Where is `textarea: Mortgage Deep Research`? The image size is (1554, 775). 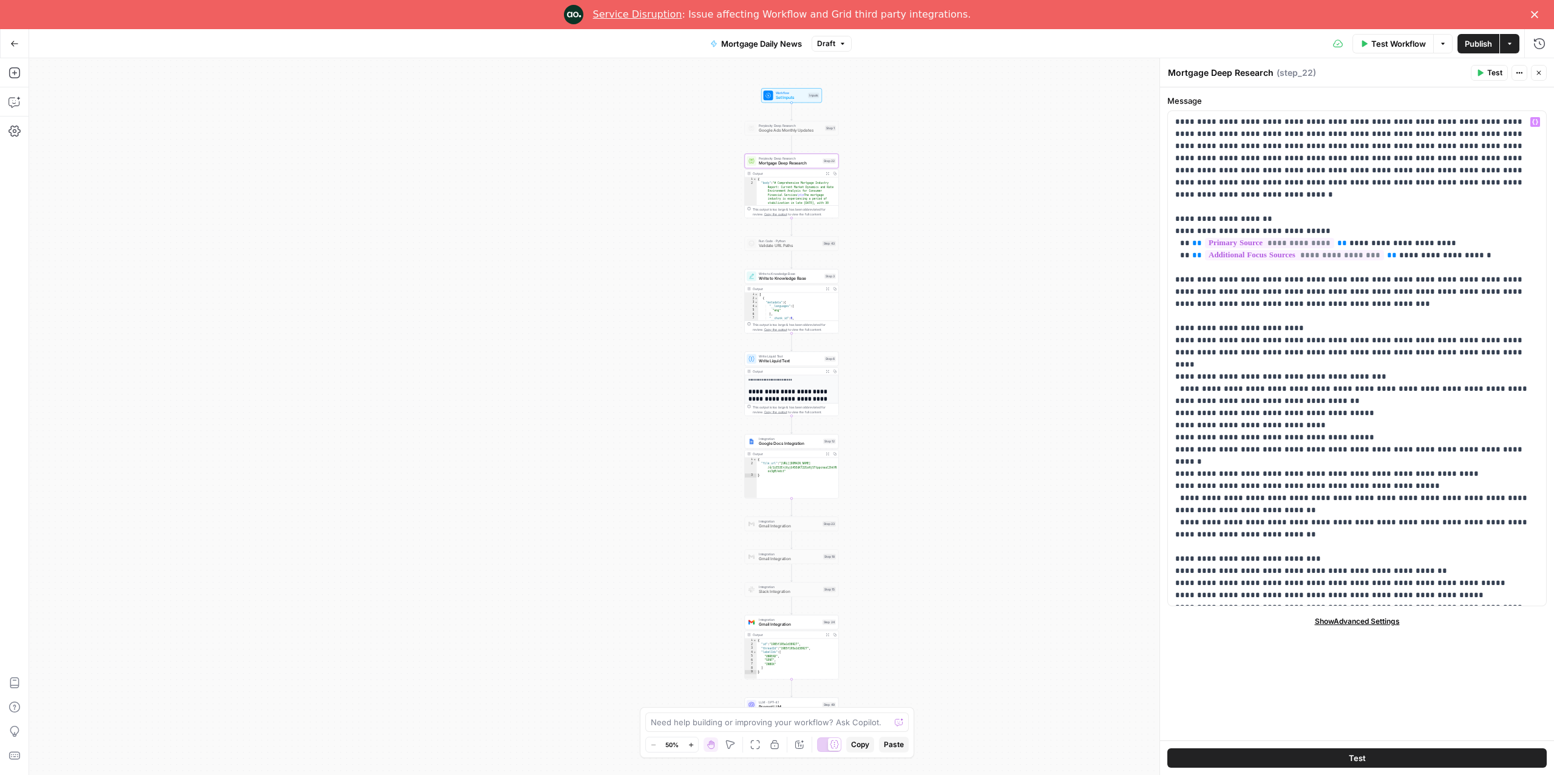 textarea: Mortgage Deep Research is located at coordinates (1221, 73).